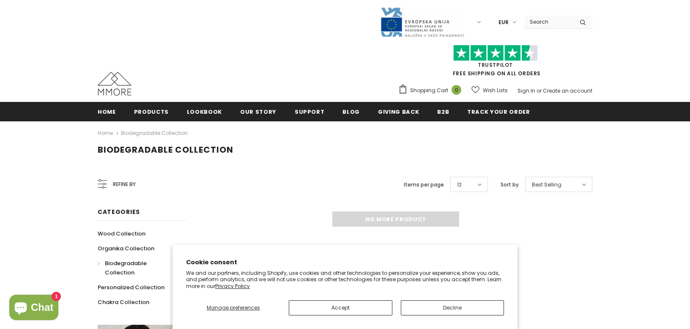 Image resolution: width=690 pixels, height=329 pixels. What do you see at coordinates (131, 287) in the screenshot?
I see `a: Personalized Collection` at bounding box center [131, 287].